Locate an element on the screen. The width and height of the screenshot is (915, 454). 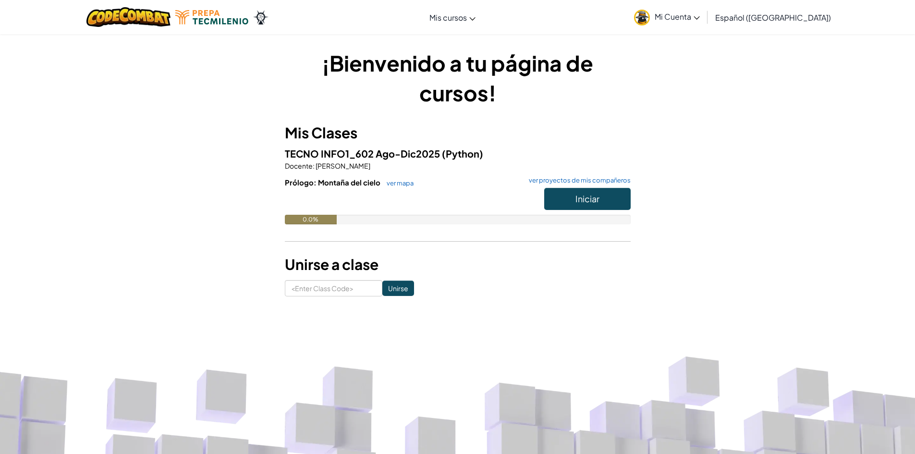
span: Iniciar is located at coordinates (588, 198).